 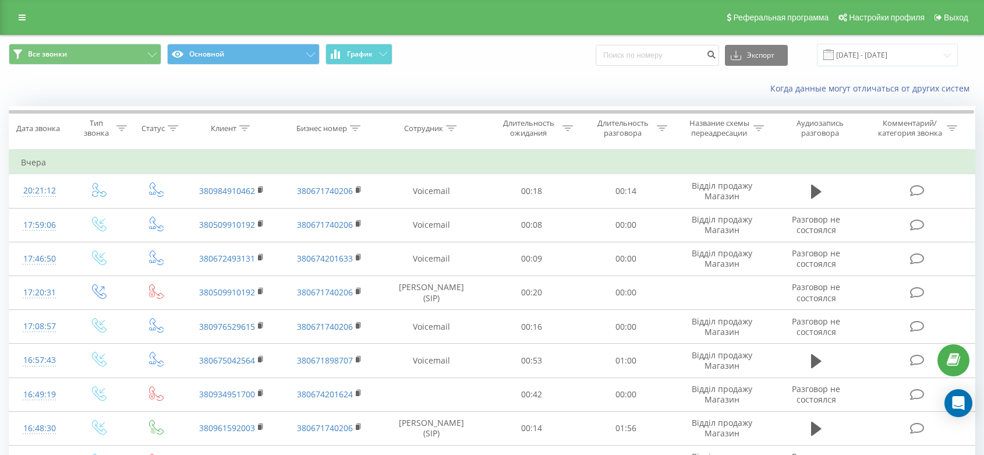 What do you see at coordinates (873, 88) in the screenshot?
I see `a: Когда данные могут отличаться от других систем` at bounding box center [873, 88].